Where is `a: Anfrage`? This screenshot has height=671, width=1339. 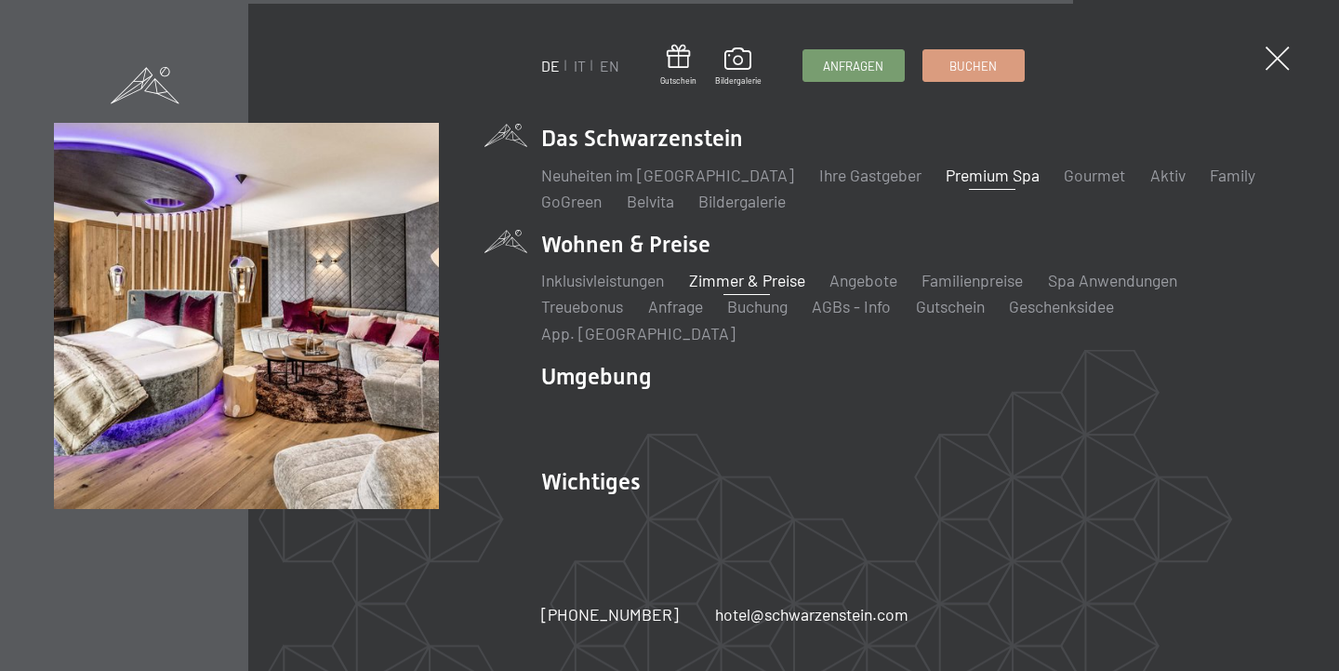 a: Anfrage is located at coordinates (675, 306).